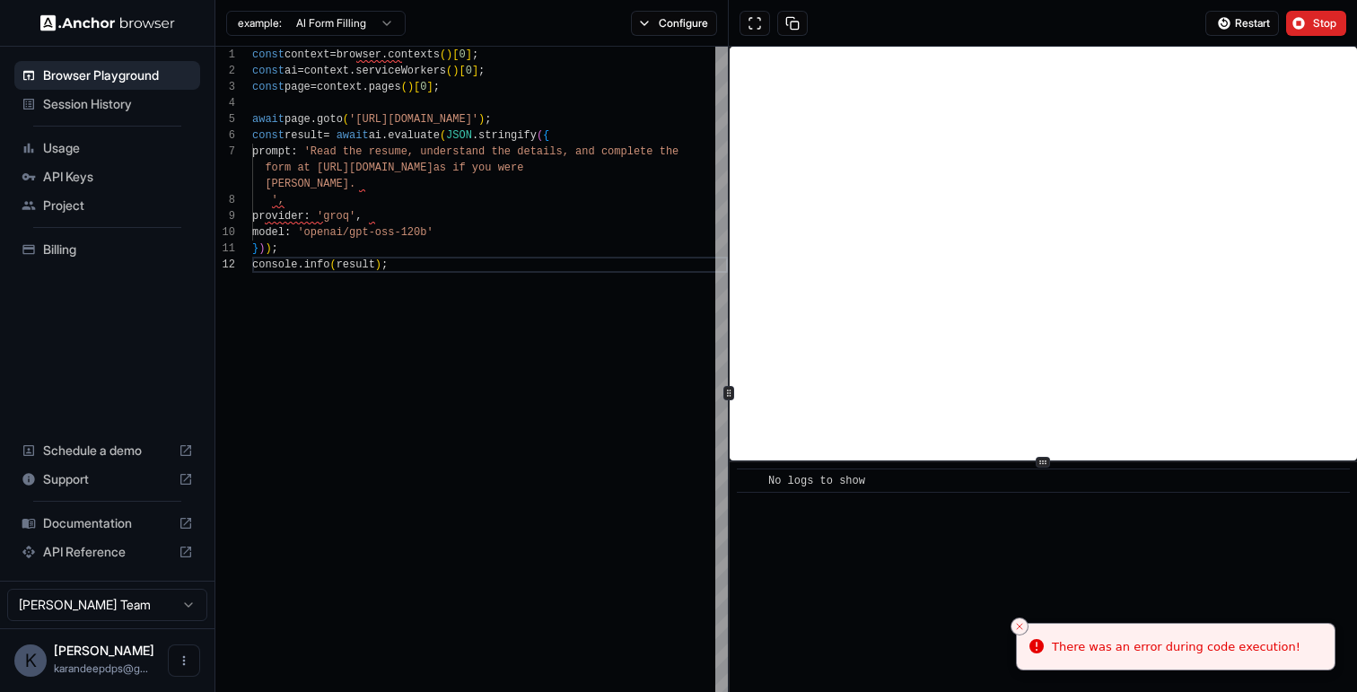 The width and height of the screenshot is (1357, 692). Describe the element at coordinates (817, 481) in the screenshot. I see `span: No logs to show` at that location.